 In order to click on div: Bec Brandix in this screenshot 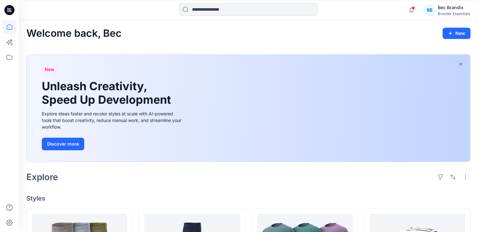, I will do `click(453, 8)`.